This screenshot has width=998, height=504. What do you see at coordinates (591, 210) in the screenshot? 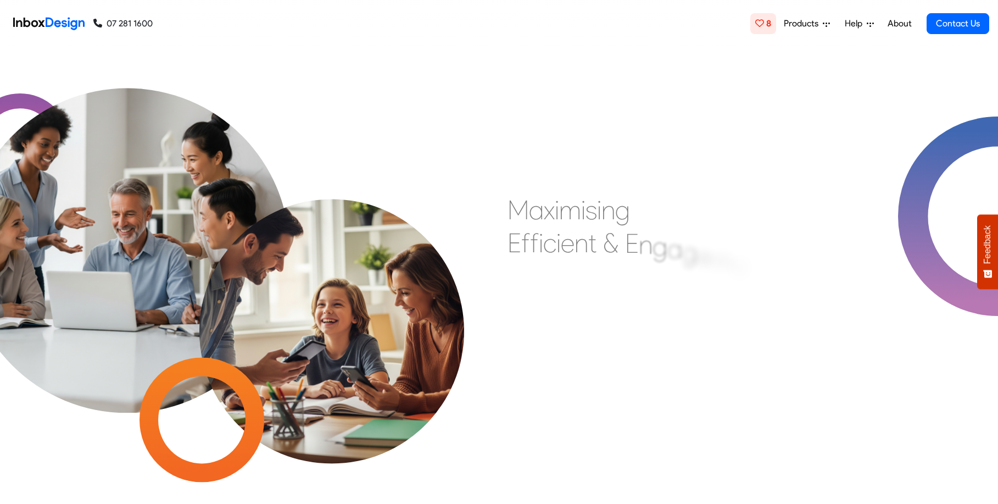
I see `div: s` at bounding box center [591, 210].